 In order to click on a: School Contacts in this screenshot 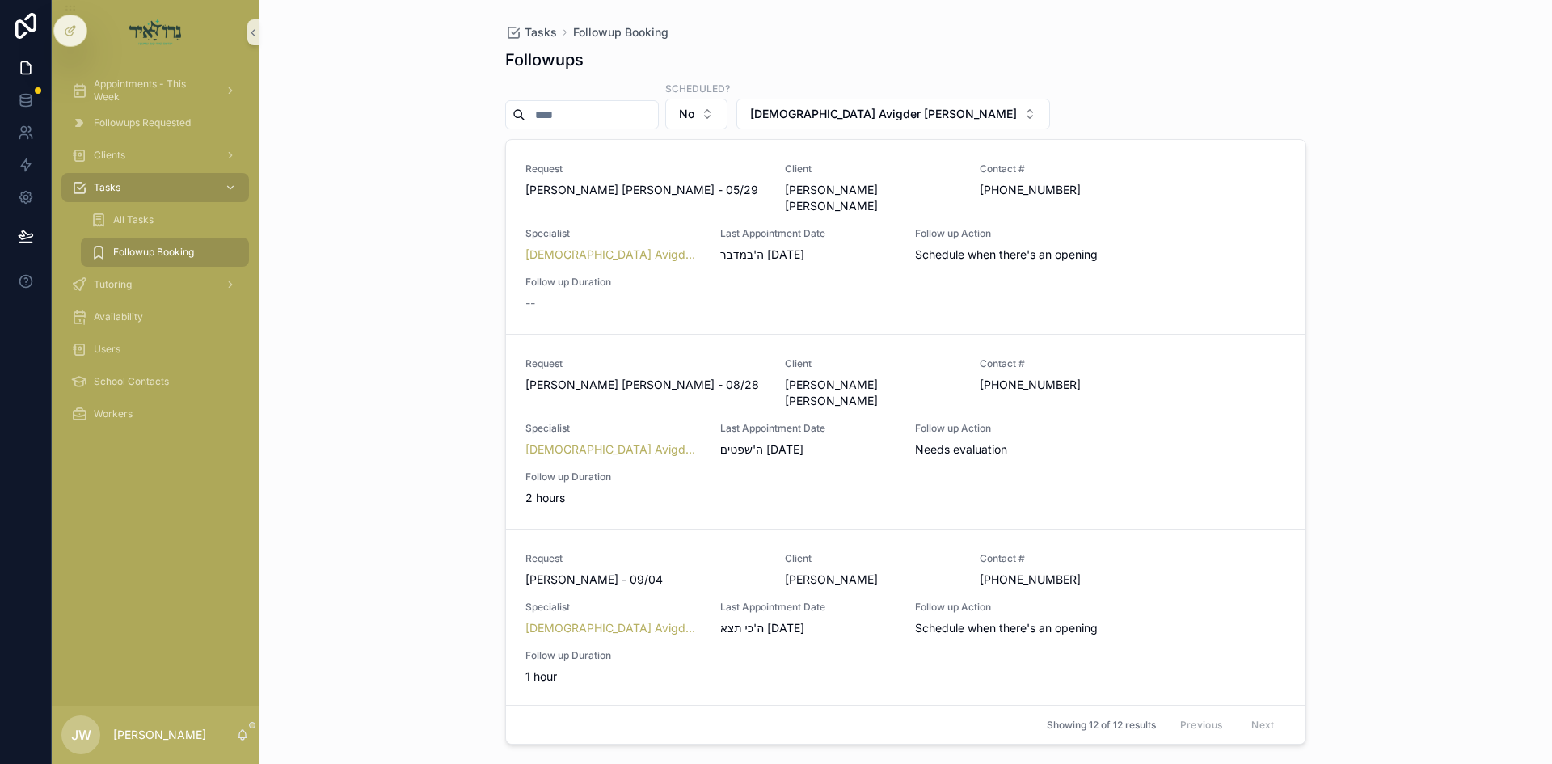, I will do `click(155, 381)`.